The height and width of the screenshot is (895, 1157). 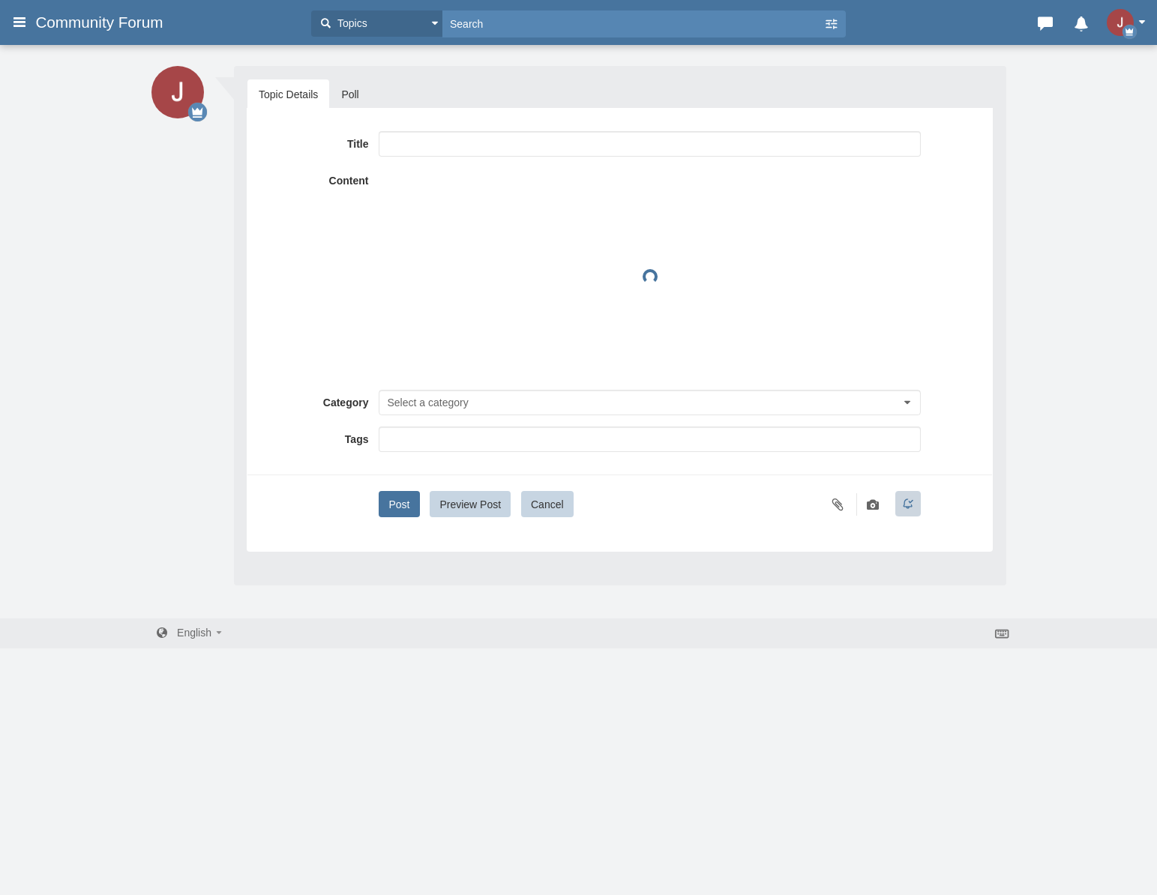 What do you see at coordinates (470, 504) in the screenshot?
I see `button: Preview Post` at bounding box center [470, 504].